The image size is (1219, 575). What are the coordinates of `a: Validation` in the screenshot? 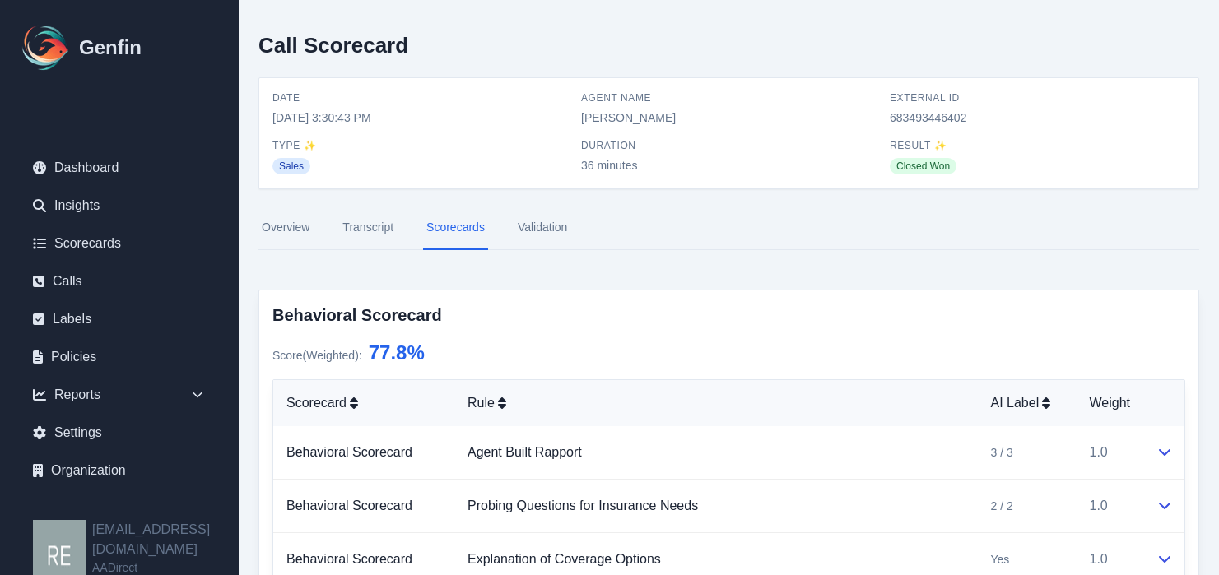 It's located at (543, 228).